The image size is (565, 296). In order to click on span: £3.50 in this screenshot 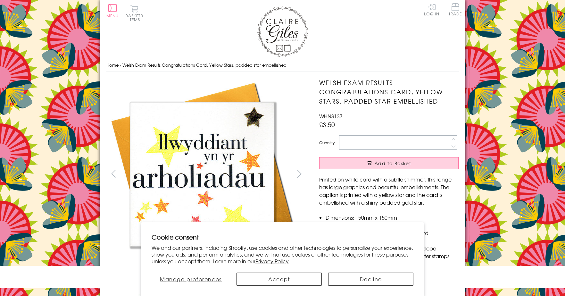, I will do `click(327, 124)`.